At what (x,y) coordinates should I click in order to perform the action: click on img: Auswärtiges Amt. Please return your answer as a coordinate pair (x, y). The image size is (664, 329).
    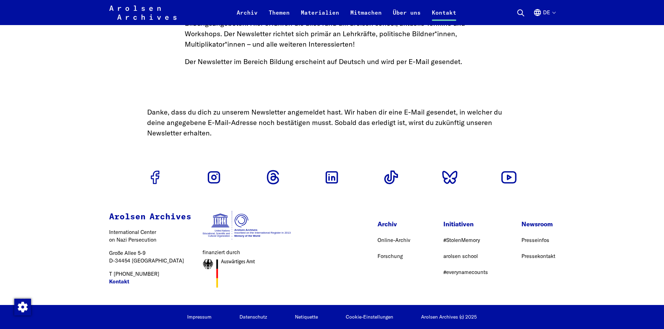
    Looking at the image, I should click on (229, 274).